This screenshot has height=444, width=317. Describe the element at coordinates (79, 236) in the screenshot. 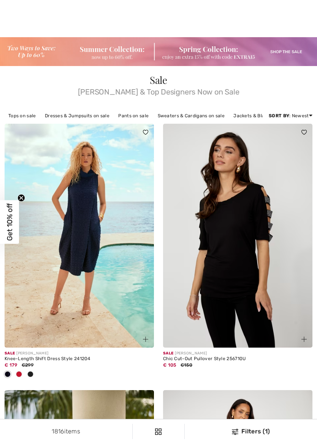

I see `a: Knee-Length Shift Dress Style 241204. Midnight Blue` at that location.